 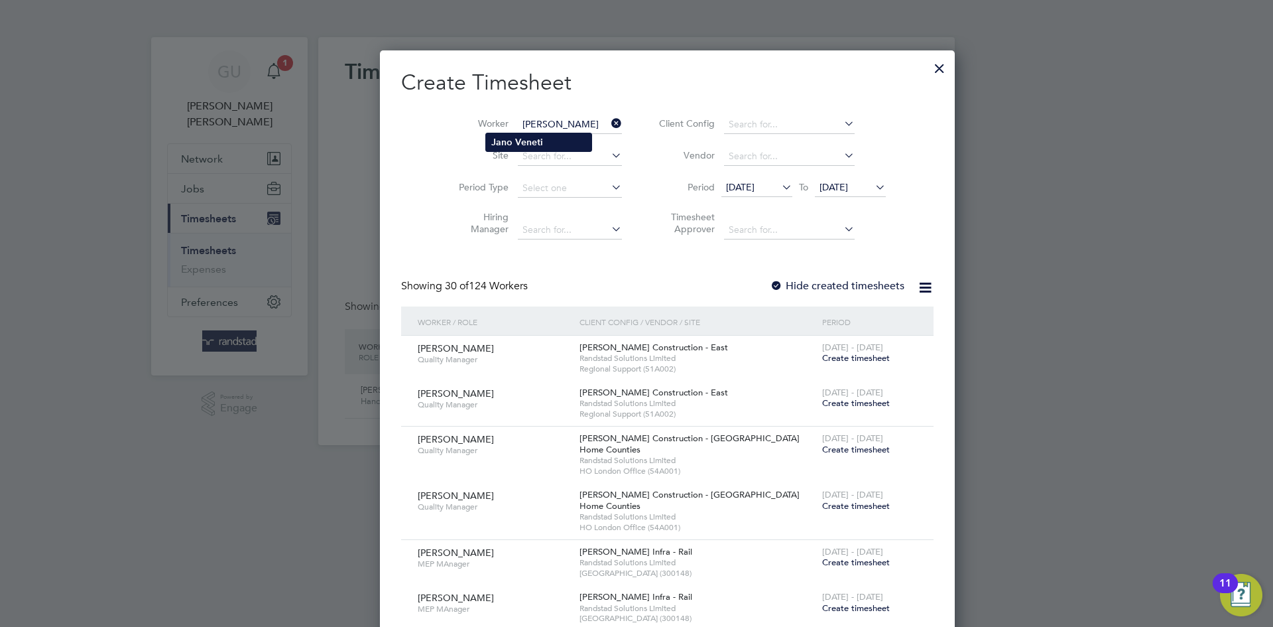 I want to click on div: 11, so click(x=1226, y=592).